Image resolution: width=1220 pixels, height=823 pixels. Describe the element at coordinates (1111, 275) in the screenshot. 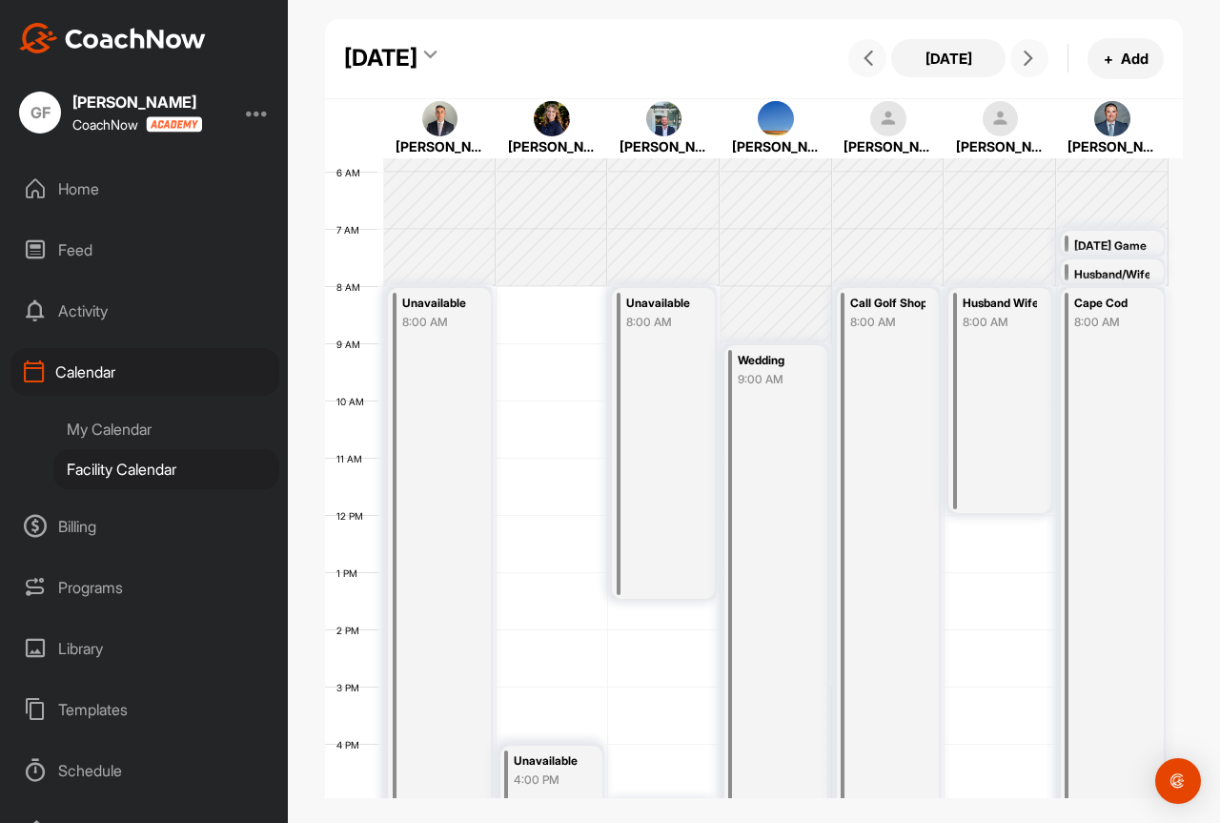

I see `div: Husband/Wife CC` at that location.